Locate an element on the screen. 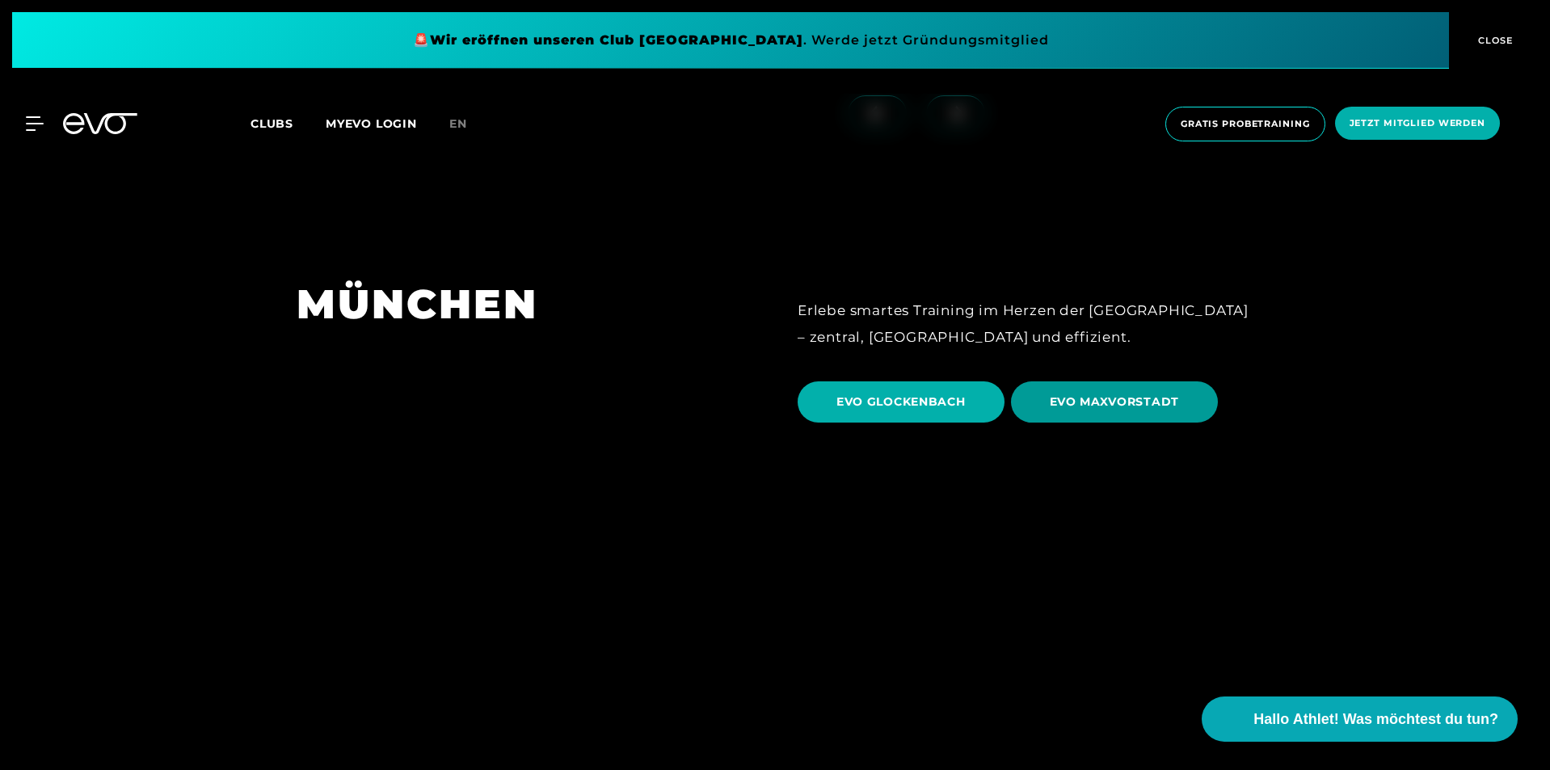 This screenshot has width=1550, height=770. span: EVO MAXVORSTADT is located at coordinates (1114, 402).